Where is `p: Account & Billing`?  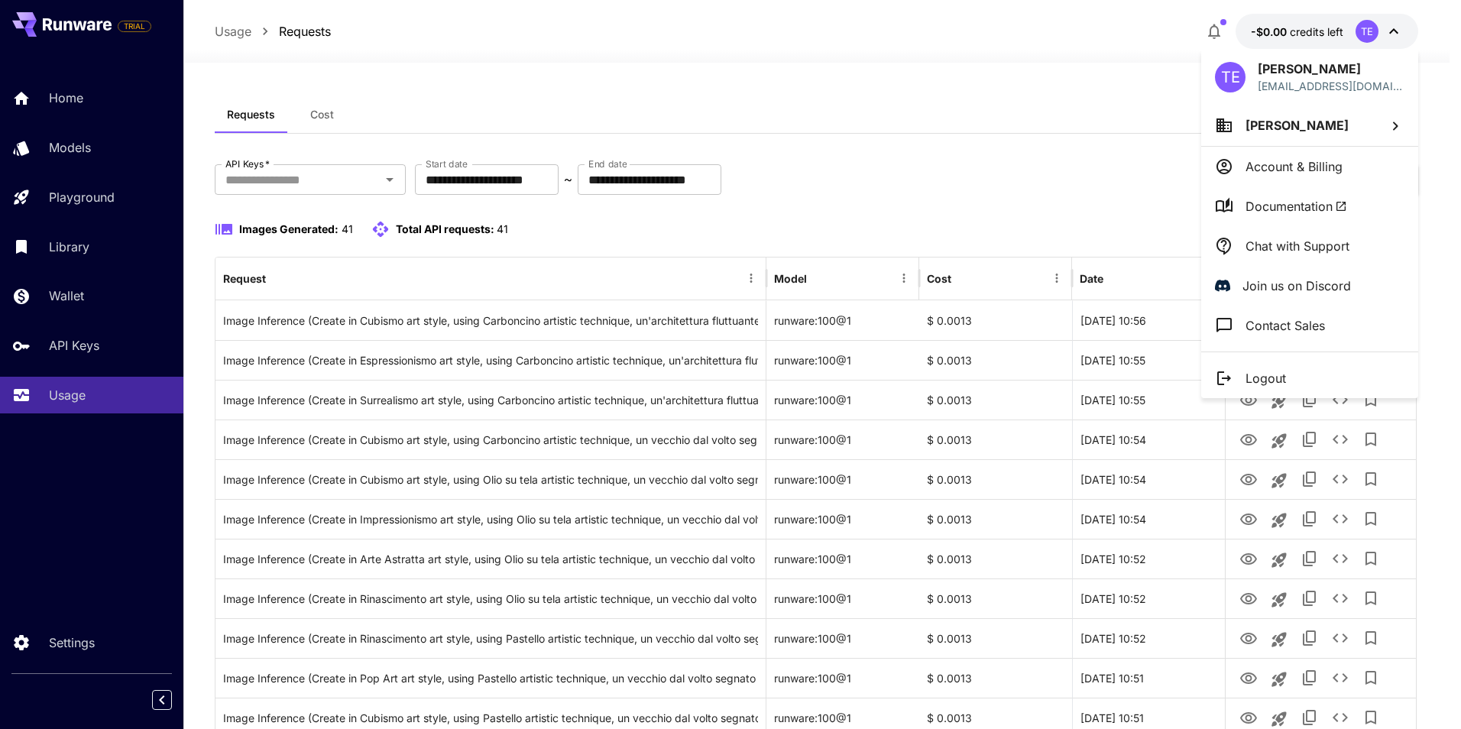 p: Account & Billing is located at coordinates (1293, 167).